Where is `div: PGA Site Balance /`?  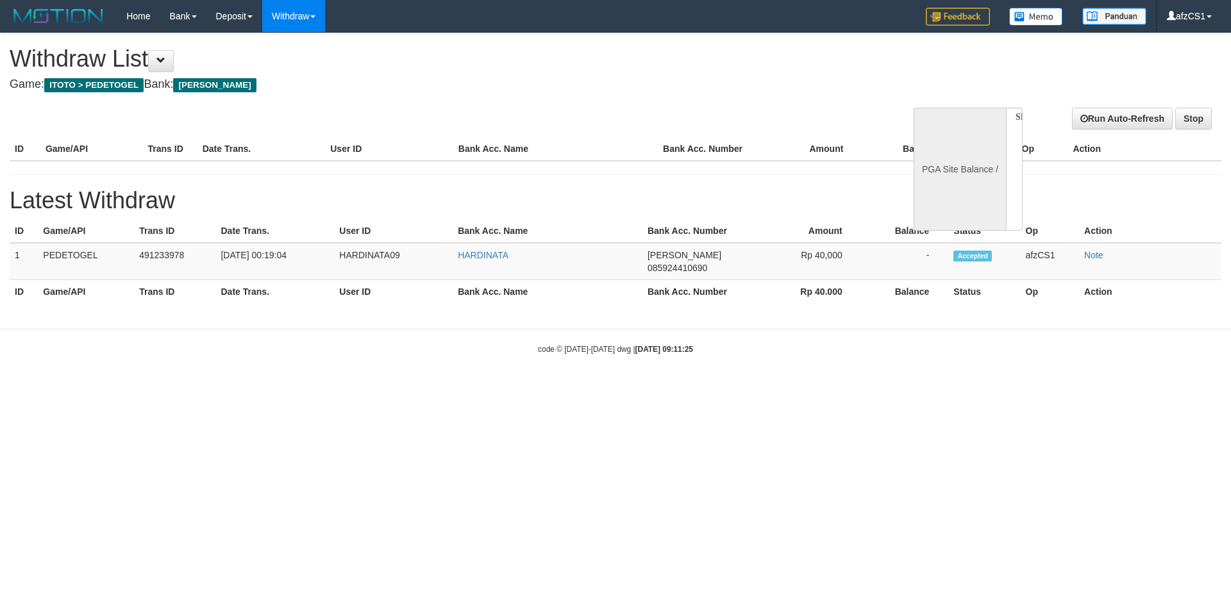
div: PGA Site Balance / is located at coordinates (960, 169).